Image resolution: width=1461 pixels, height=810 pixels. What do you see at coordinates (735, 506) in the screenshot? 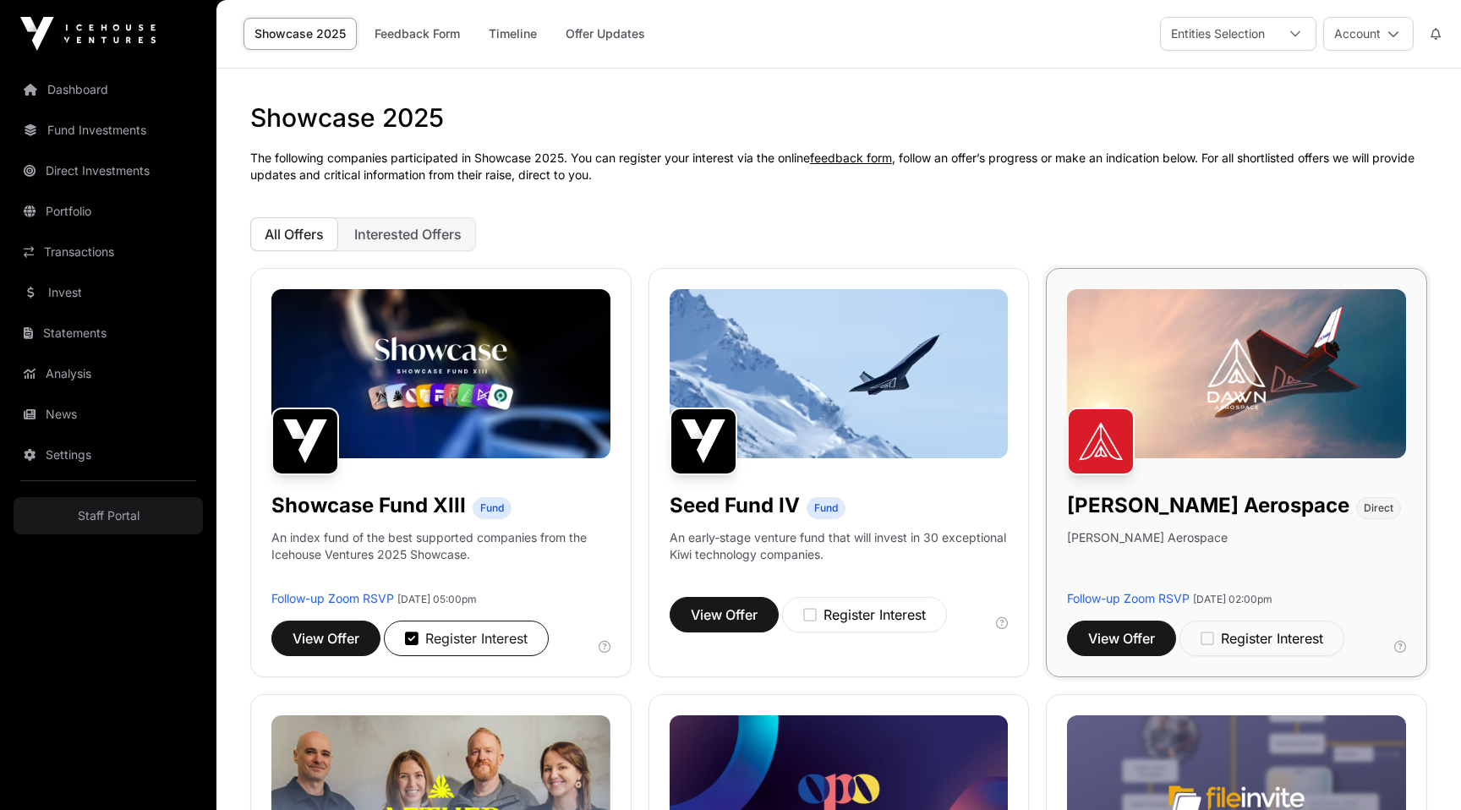
I see `h1: Seed Fund IV` at bounding box center [735, 506].